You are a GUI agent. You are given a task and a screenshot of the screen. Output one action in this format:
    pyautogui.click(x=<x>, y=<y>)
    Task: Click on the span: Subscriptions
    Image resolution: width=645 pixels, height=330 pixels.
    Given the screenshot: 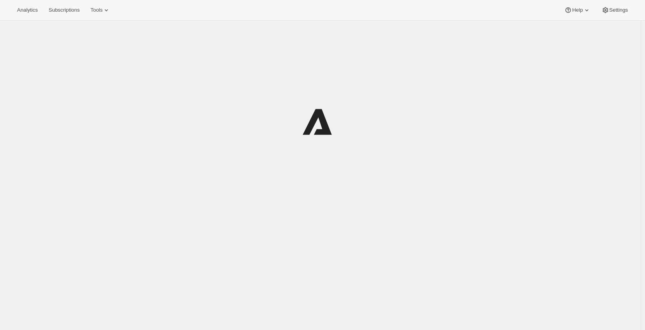 What is the action you would take?
    pyautogui.click(x=64, y=10)
    